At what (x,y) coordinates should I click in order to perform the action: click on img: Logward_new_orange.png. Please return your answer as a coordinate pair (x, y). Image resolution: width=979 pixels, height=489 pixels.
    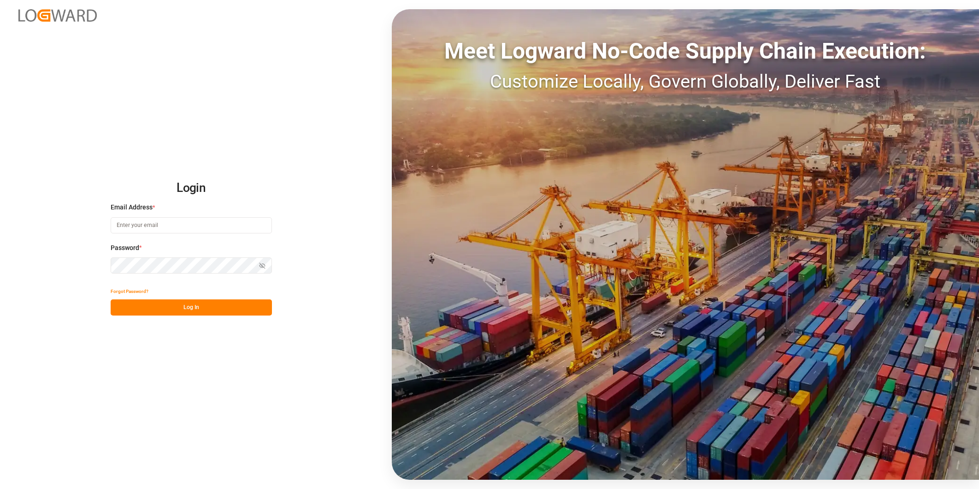
    Looking at the image, I should click on (58, 15).